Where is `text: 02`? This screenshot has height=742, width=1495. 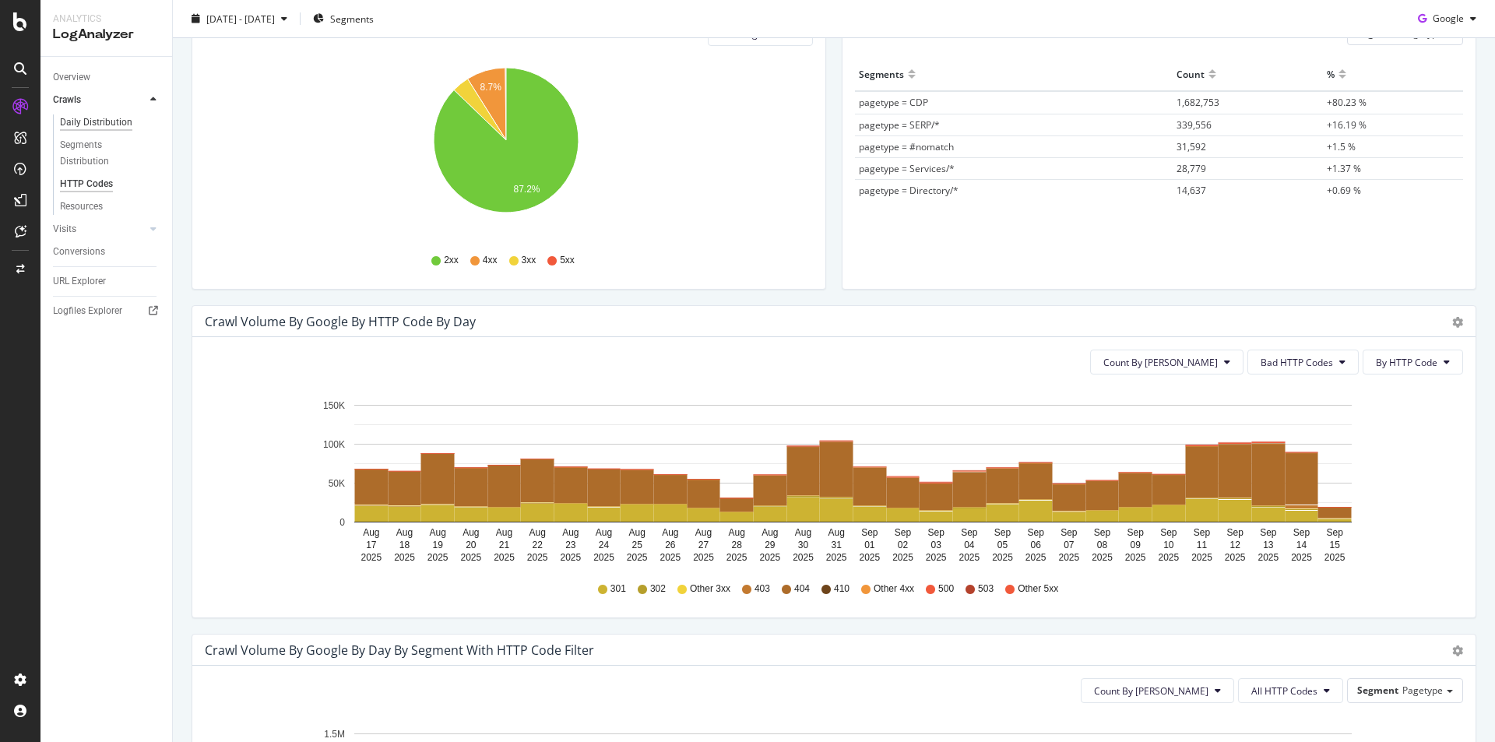 text: 02 is located at coordinates (903, 545).